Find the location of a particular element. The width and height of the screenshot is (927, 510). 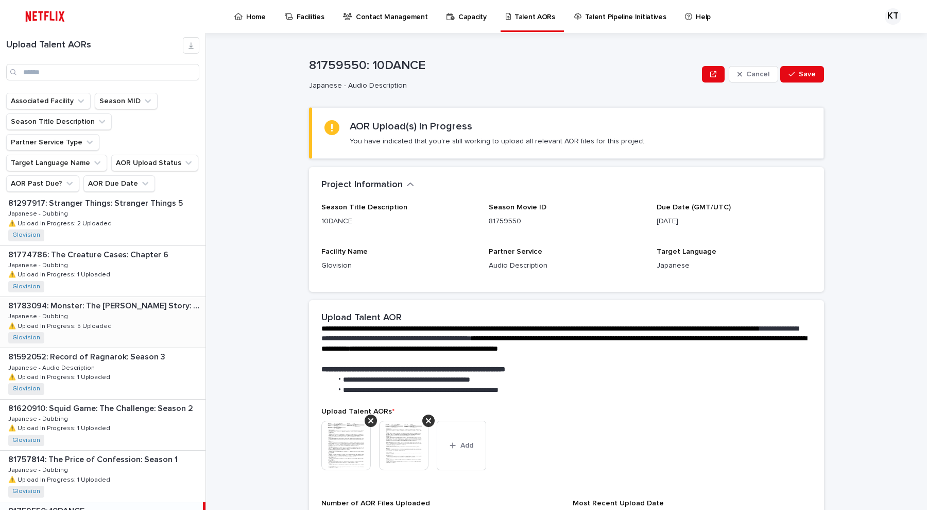

h1: Upload Talent AORs is located at coordinates (94, 45).